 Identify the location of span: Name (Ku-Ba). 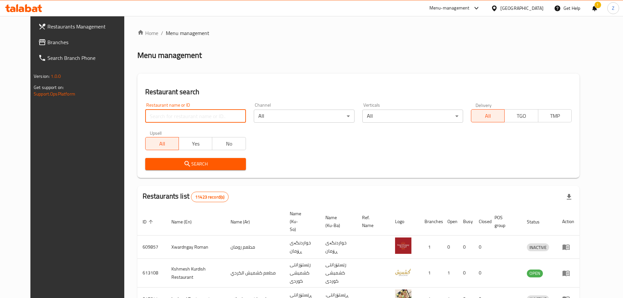
(337, 221).